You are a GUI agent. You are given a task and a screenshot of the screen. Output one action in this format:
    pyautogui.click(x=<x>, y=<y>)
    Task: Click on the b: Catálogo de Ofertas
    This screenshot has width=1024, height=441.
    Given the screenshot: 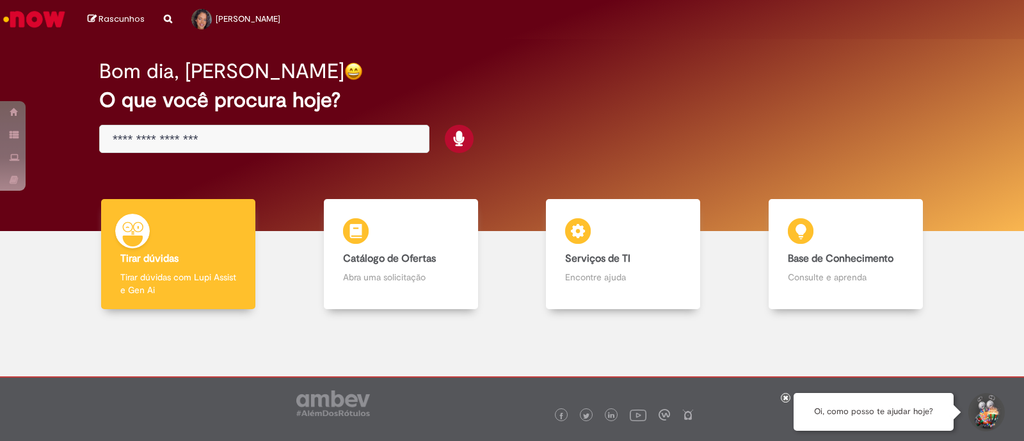 What is the action you would take?
    pyautogui.click(x=389, y=259)
    